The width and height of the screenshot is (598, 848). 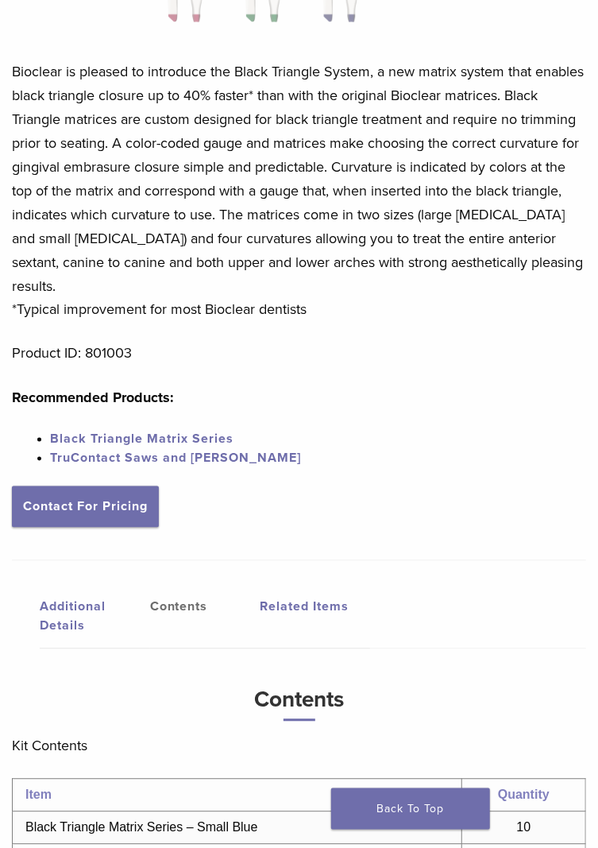 I want to click on strong: Quantity, so click(x=523, y=794).